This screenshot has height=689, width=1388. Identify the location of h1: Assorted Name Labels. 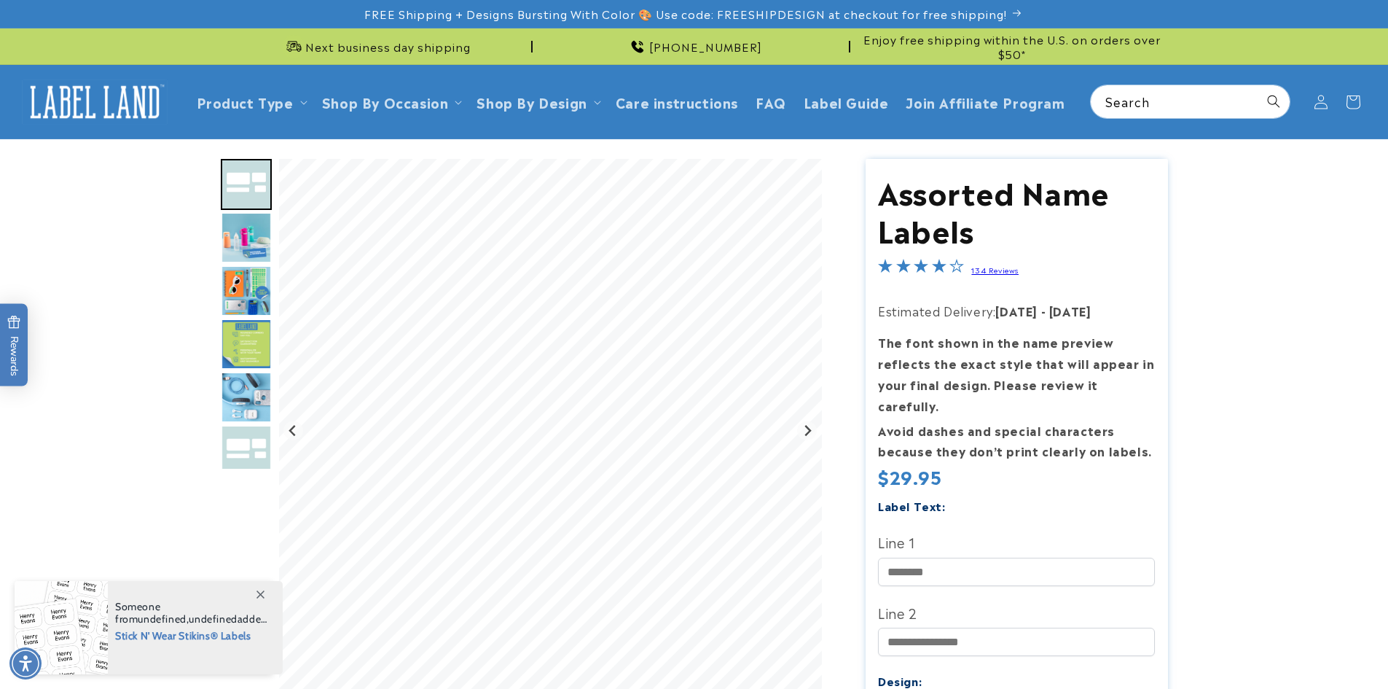
(1016, 210).